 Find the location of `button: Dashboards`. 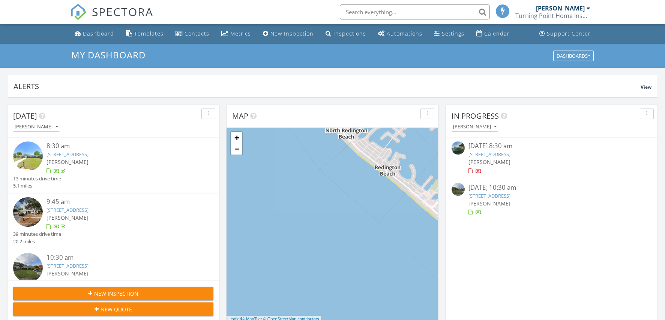

button: Dashboards is located at coordinates (573, 56).